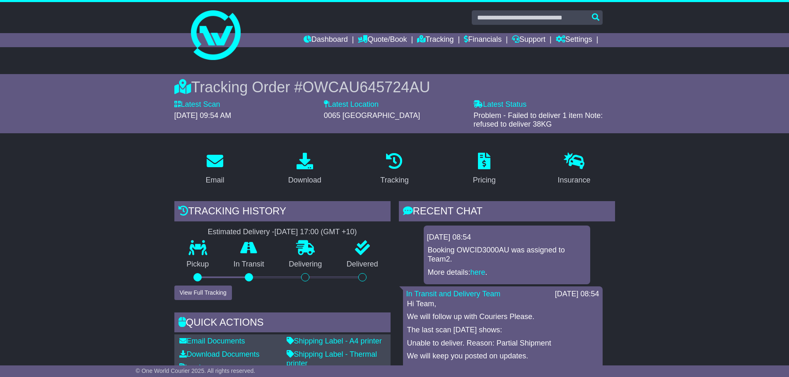 The width and height of the screenshot is (789, 377). What do you see at coordinates (483, 40) in the screenshot?
I see `a: Financials` at bounding box center [483, 40].